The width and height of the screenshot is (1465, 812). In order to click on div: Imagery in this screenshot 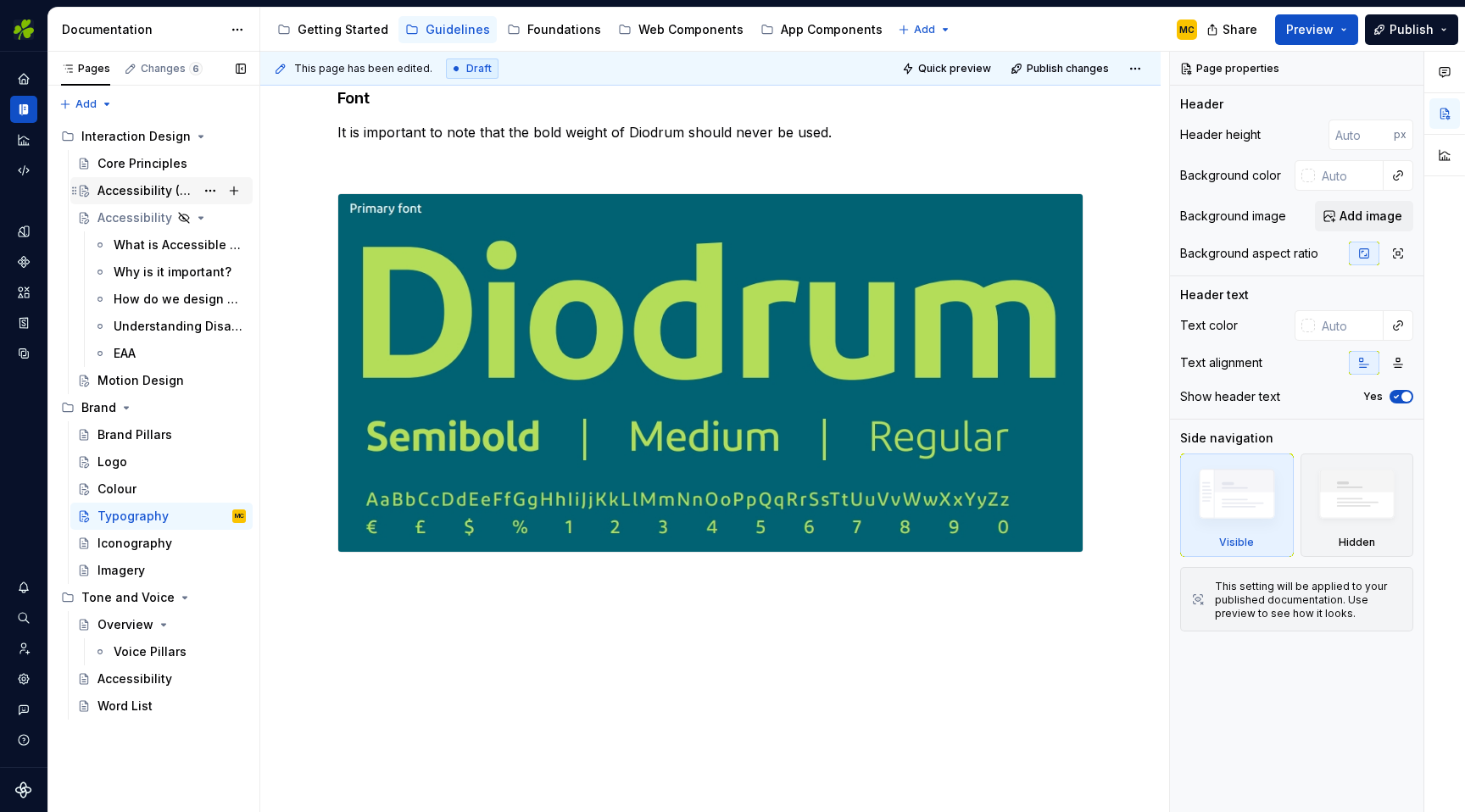, I will do `click(121, 570)`.